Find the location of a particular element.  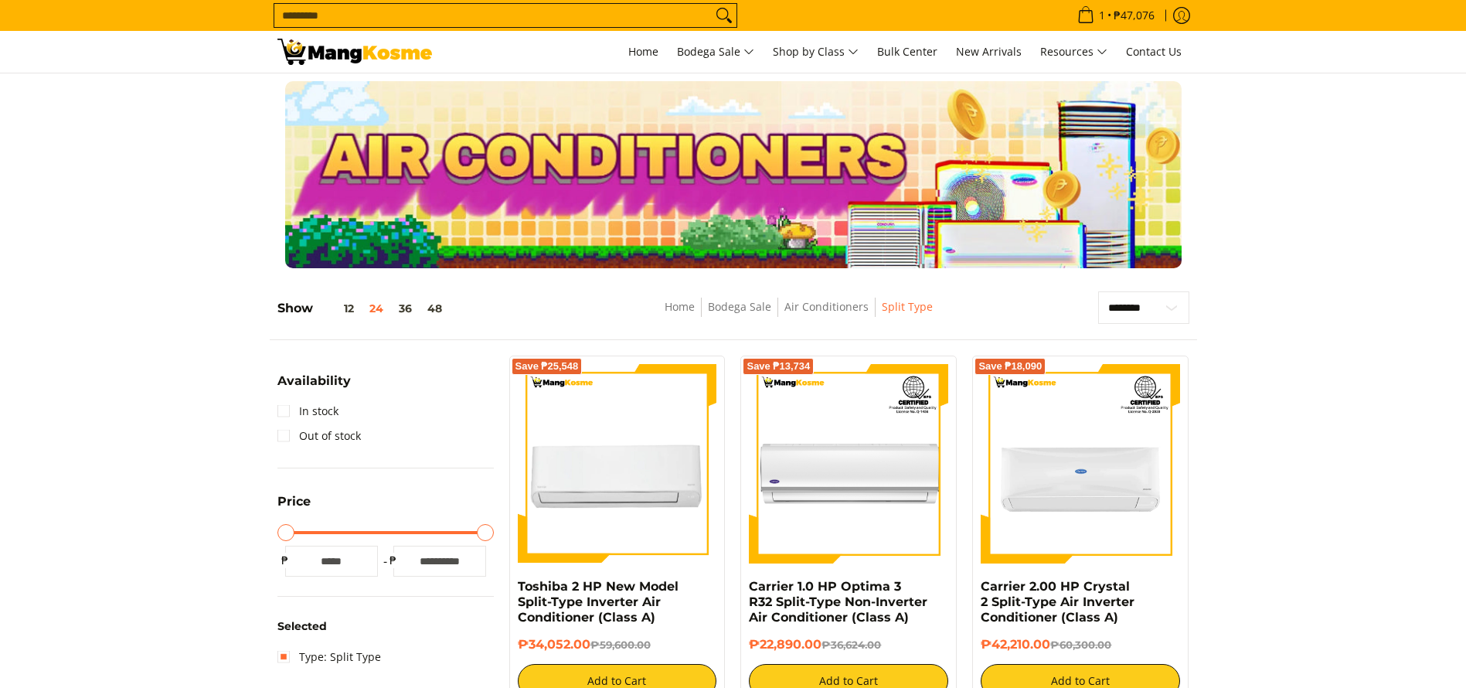

a: Shop by Class is located at coordinates (815, 52).